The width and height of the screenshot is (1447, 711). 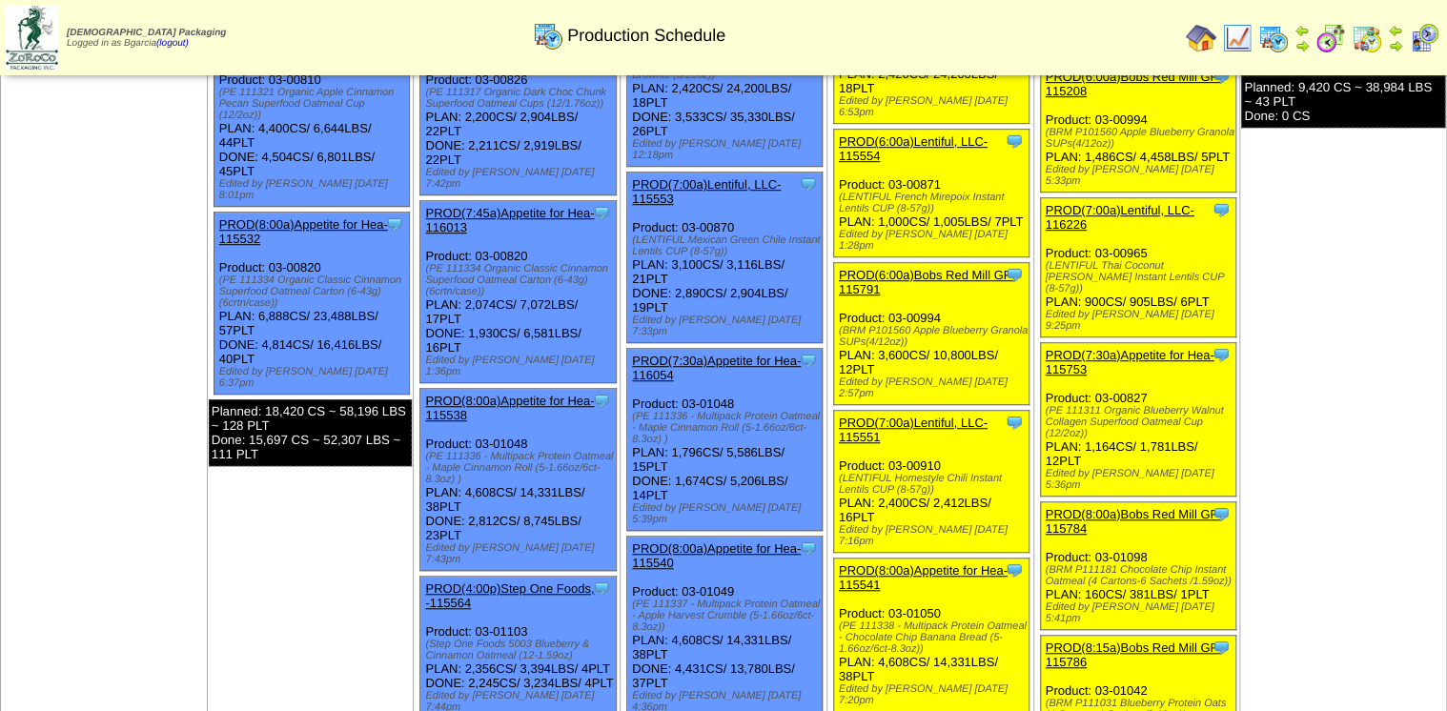 What do you see at coordinates (930, 334) in the screenshot?
I see `div: Product: 03-00994 PLAN: 3,600CS / 10,800LBS / 12PLT` at bounding box center [930, 334].